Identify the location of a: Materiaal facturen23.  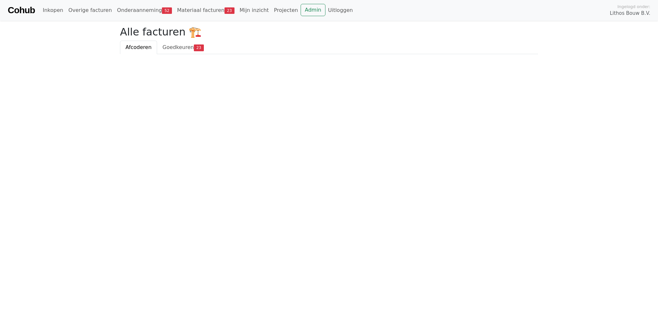
(206, 10).